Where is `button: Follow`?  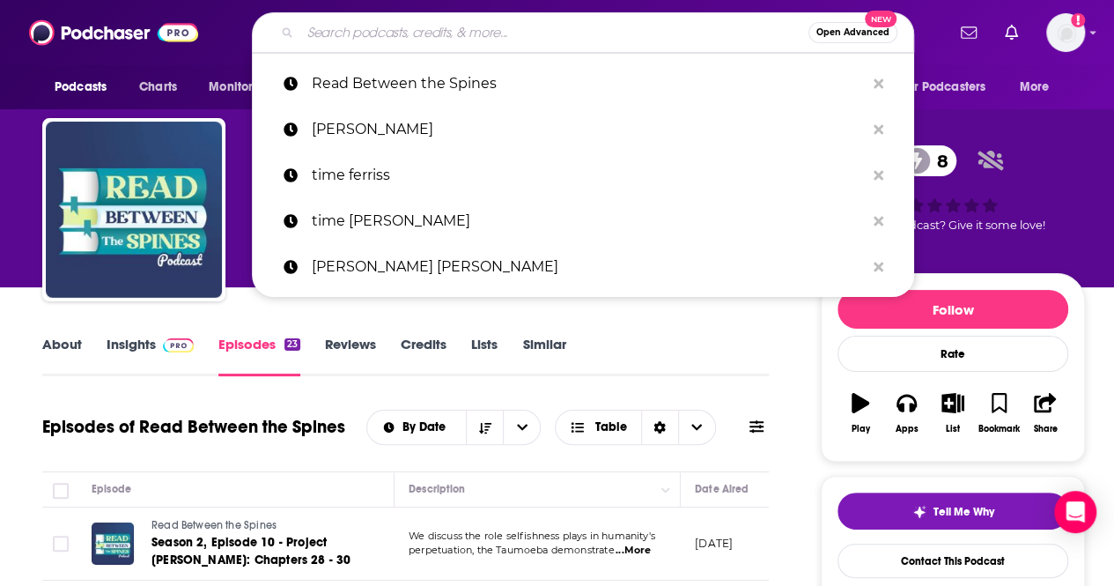
button: Follow is located at coordinates (953, 309).